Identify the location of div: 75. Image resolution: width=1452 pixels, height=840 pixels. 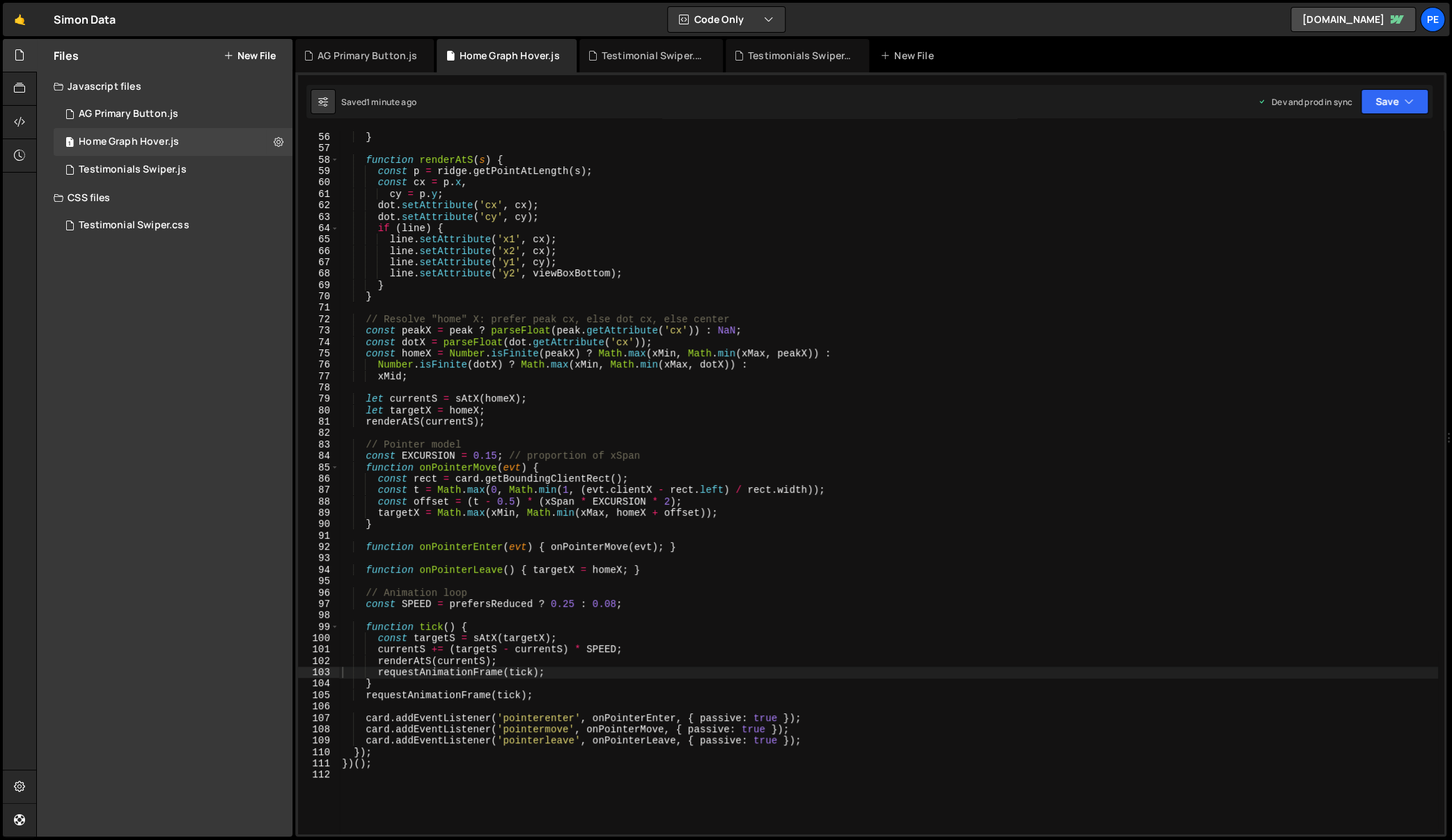
(318, 354).